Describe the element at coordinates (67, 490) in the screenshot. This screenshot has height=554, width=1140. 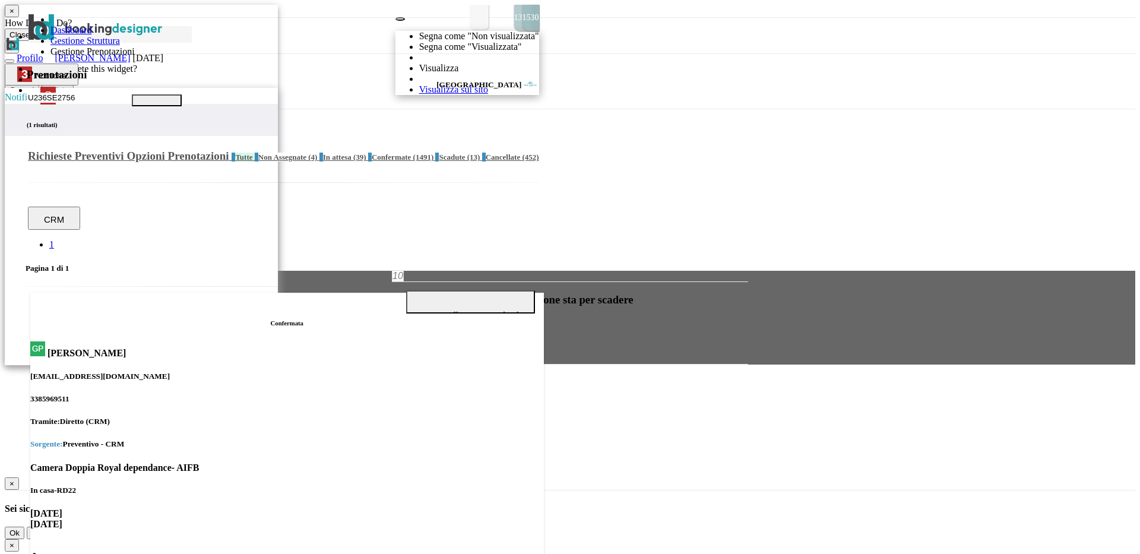
I see `b: RD22` at that location.